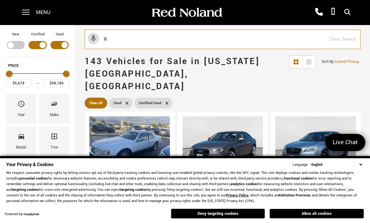 This screenshot has height=223, width=370. What do you see at coordinates (54, 141) in the screenshot?
I see `div: TrimTrim` at bounding box center [54, 141].